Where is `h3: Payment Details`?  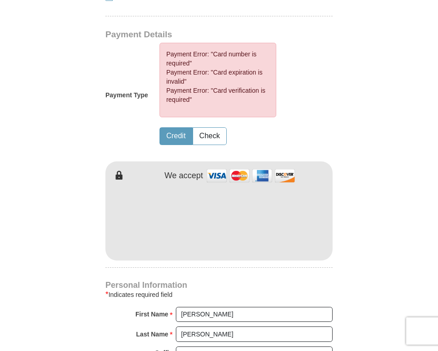
h3: Payment Details is located at coordinates (221, 35).